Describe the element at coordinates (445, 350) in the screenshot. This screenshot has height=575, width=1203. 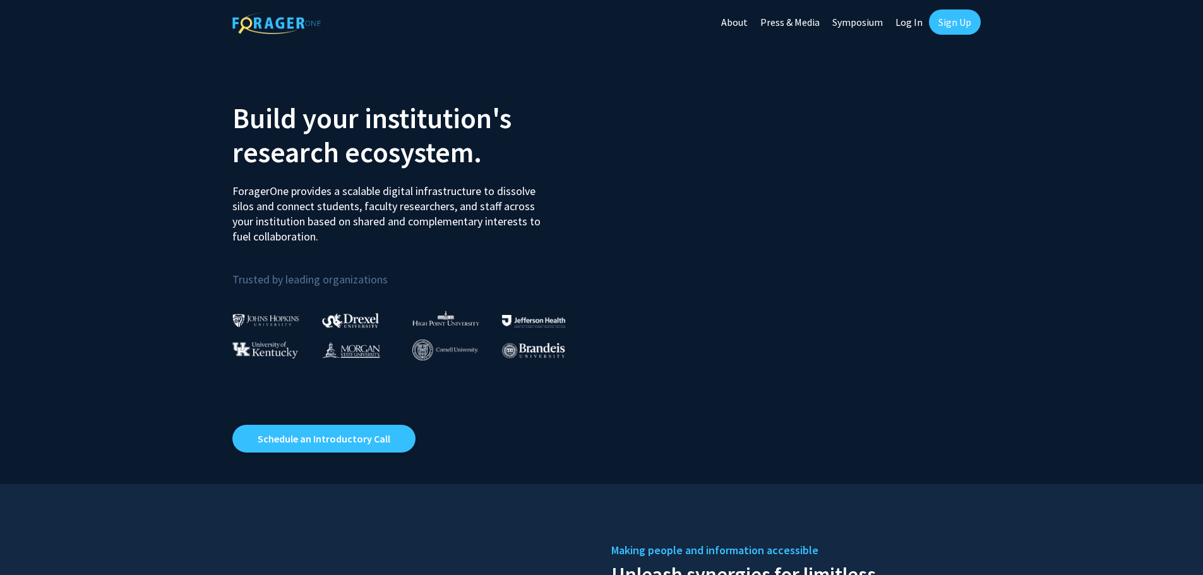
I see `img: Cornell University` at that location.